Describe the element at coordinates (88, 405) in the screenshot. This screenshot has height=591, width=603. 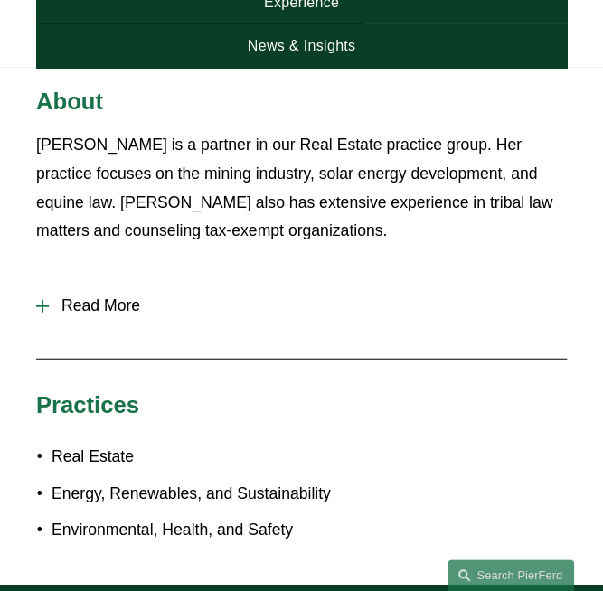
I see `span: Practices` at that location.